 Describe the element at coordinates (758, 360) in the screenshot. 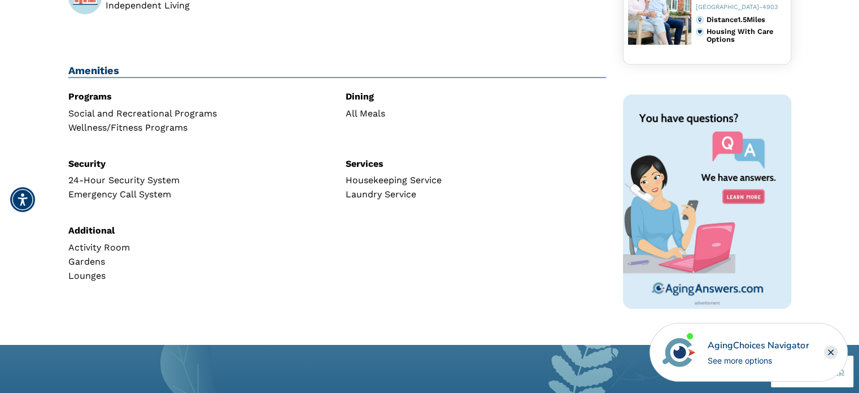

I see `div: See more options` at that location.